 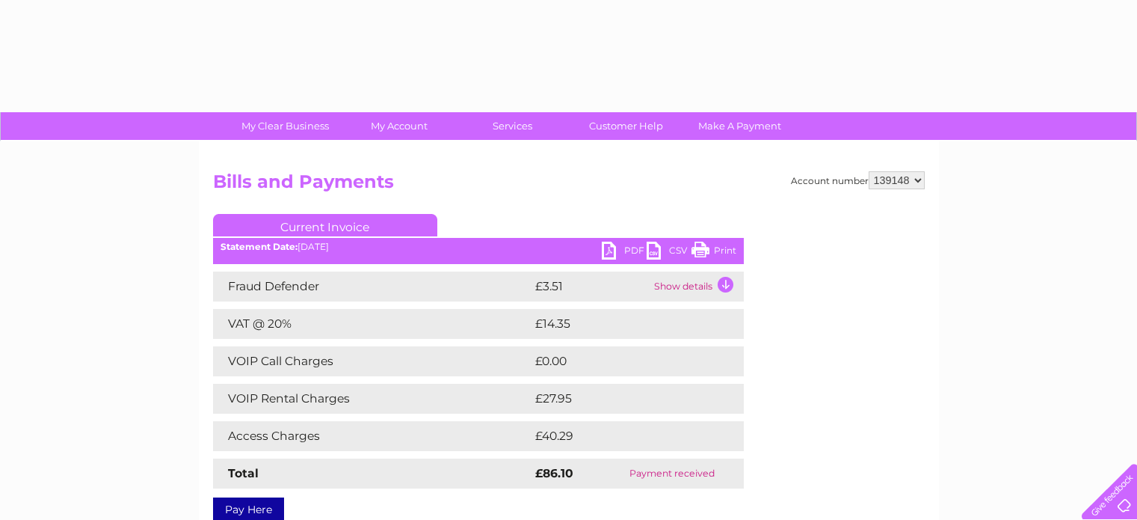 I want to click on b: Statement Date:, so click(x=259, y=246).